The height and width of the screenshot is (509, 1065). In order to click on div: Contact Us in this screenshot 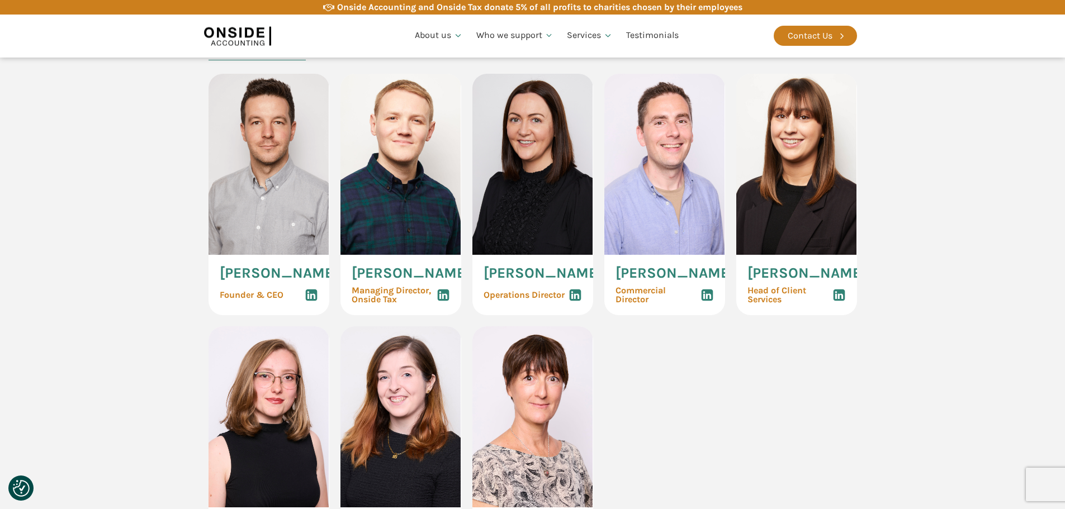, I will do `click(810, 36)`.